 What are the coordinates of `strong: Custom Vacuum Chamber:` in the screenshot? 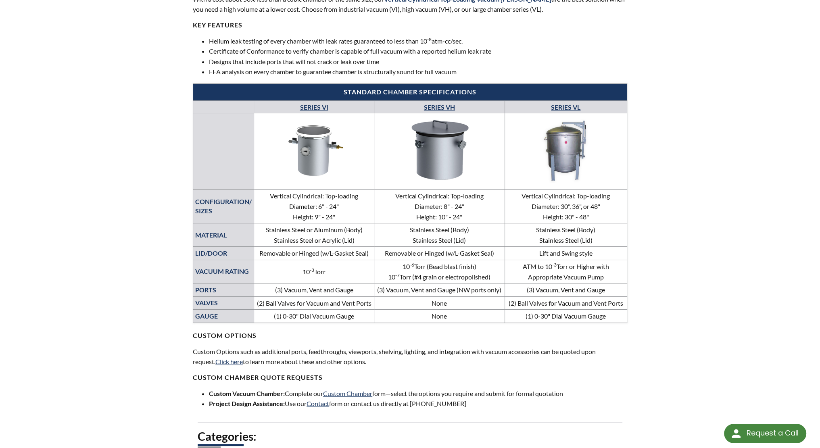 It's located at (247, 393).